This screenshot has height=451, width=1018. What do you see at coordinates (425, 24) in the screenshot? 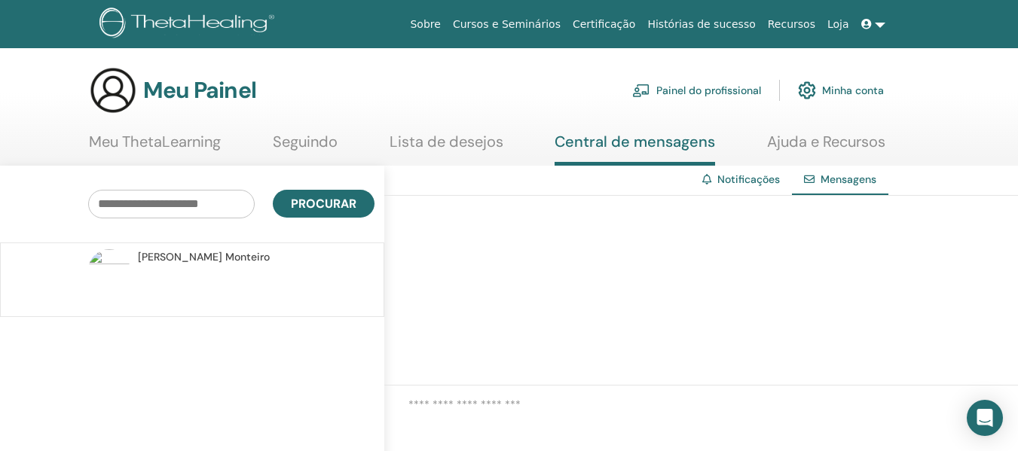
I see `a: Sobre` at bounding box center [425, 24].